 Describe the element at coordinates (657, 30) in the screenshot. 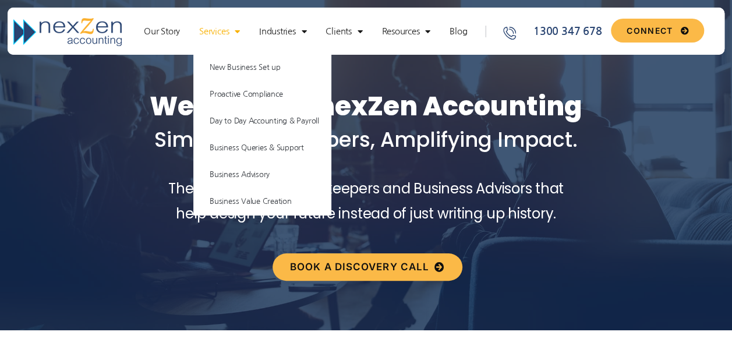

I see `a: CONNECT` at that location.